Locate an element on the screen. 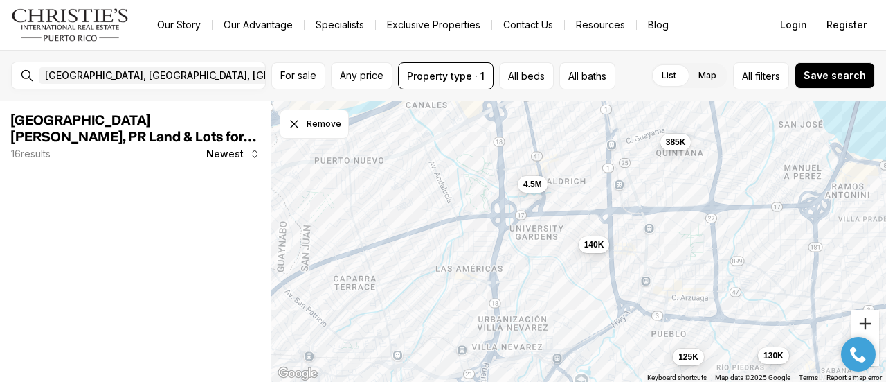 The image size is (886, 382). button: 4.5M is located at coordinates (533, 184).